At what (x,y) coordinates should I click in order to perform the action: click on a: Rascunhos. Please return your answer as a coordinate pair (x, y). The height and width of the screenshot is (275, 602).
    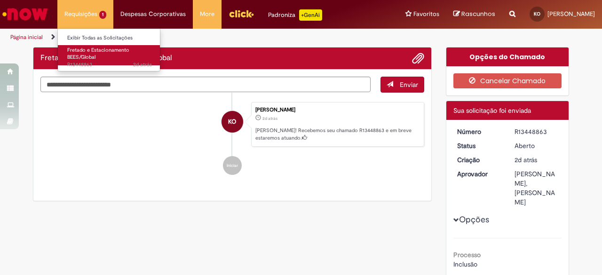
    Looking at the image, I should click on (474, 14).